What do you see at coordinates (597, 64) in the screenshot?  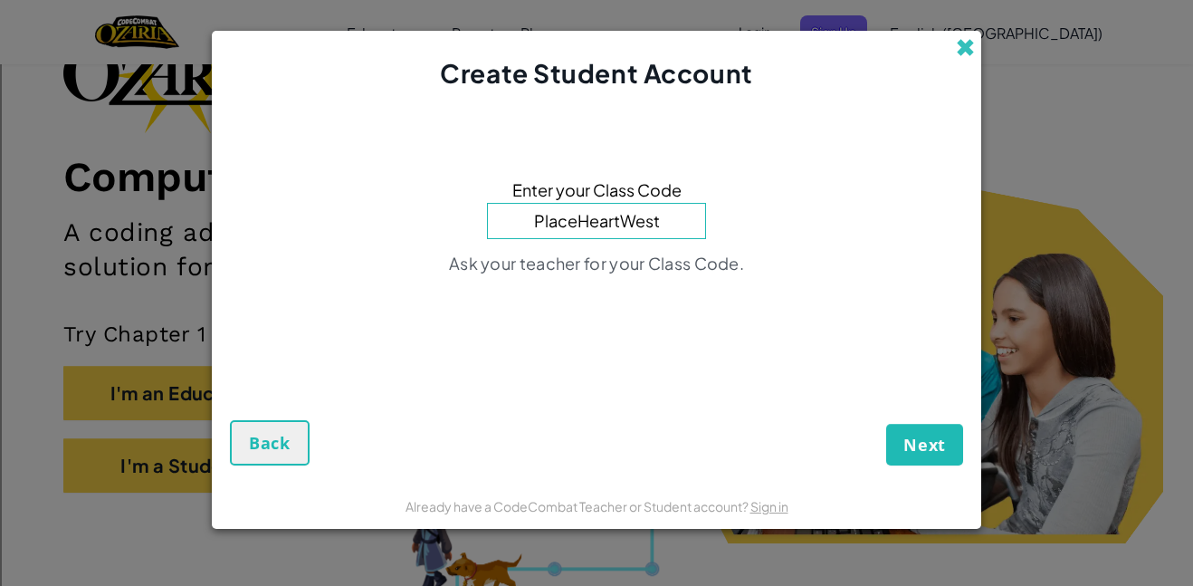 I see `div: Delete` at bounding box center [597, 64].